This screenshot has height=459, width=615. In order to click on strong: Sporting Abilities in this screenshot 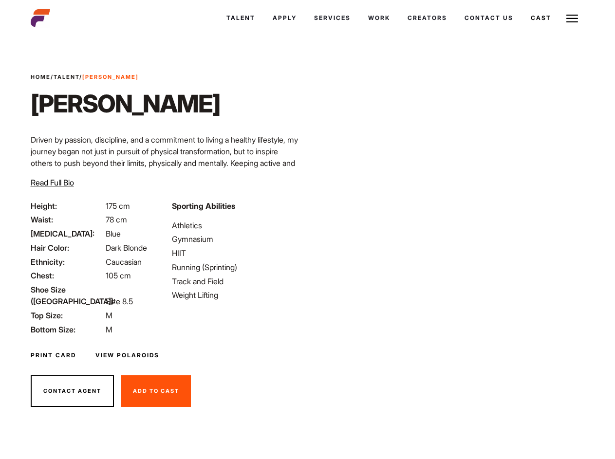, I will do `click(203, 206)`.